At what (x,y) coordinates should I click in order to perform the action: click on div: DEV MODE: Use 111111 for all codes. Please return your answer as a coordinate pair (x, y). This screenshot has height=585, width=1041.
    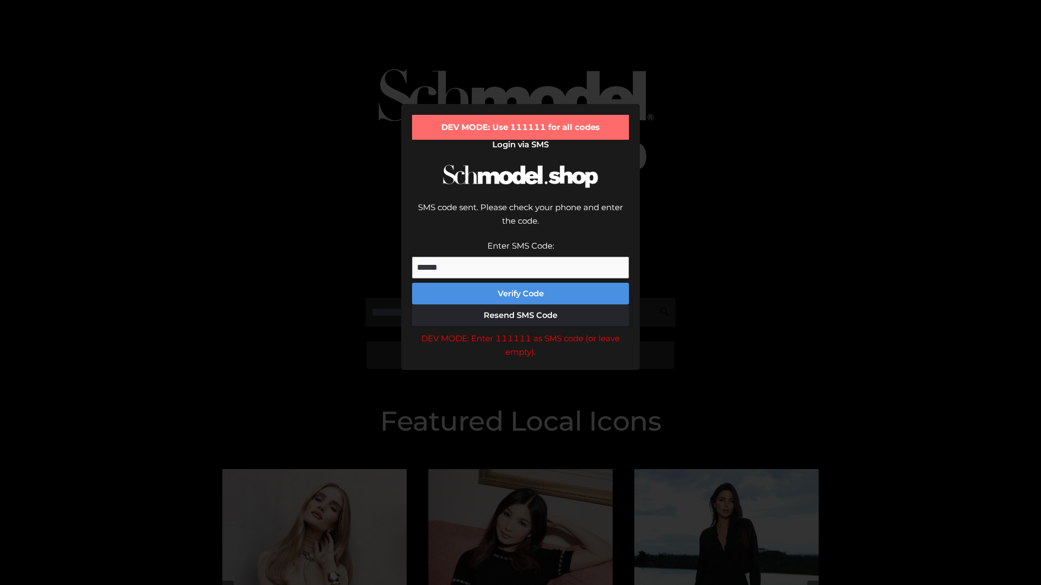
    Looking at the image, I should click on (520, 127).